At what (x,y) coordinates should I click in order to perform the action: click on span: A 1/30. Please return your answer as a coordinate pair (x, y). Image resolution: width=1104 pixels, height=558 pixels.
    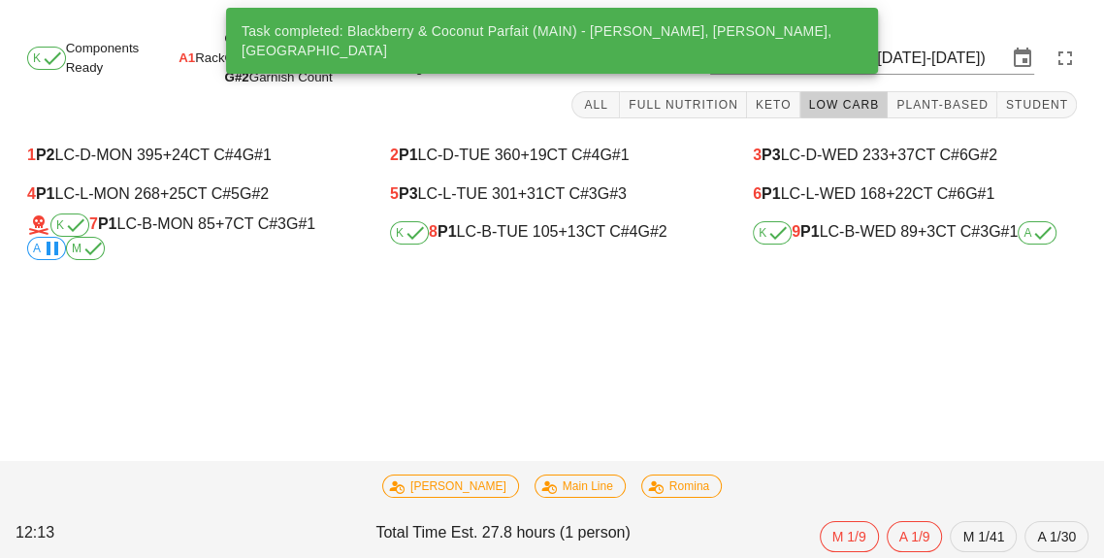
    Looking at the image, I should click on (1057, 537).